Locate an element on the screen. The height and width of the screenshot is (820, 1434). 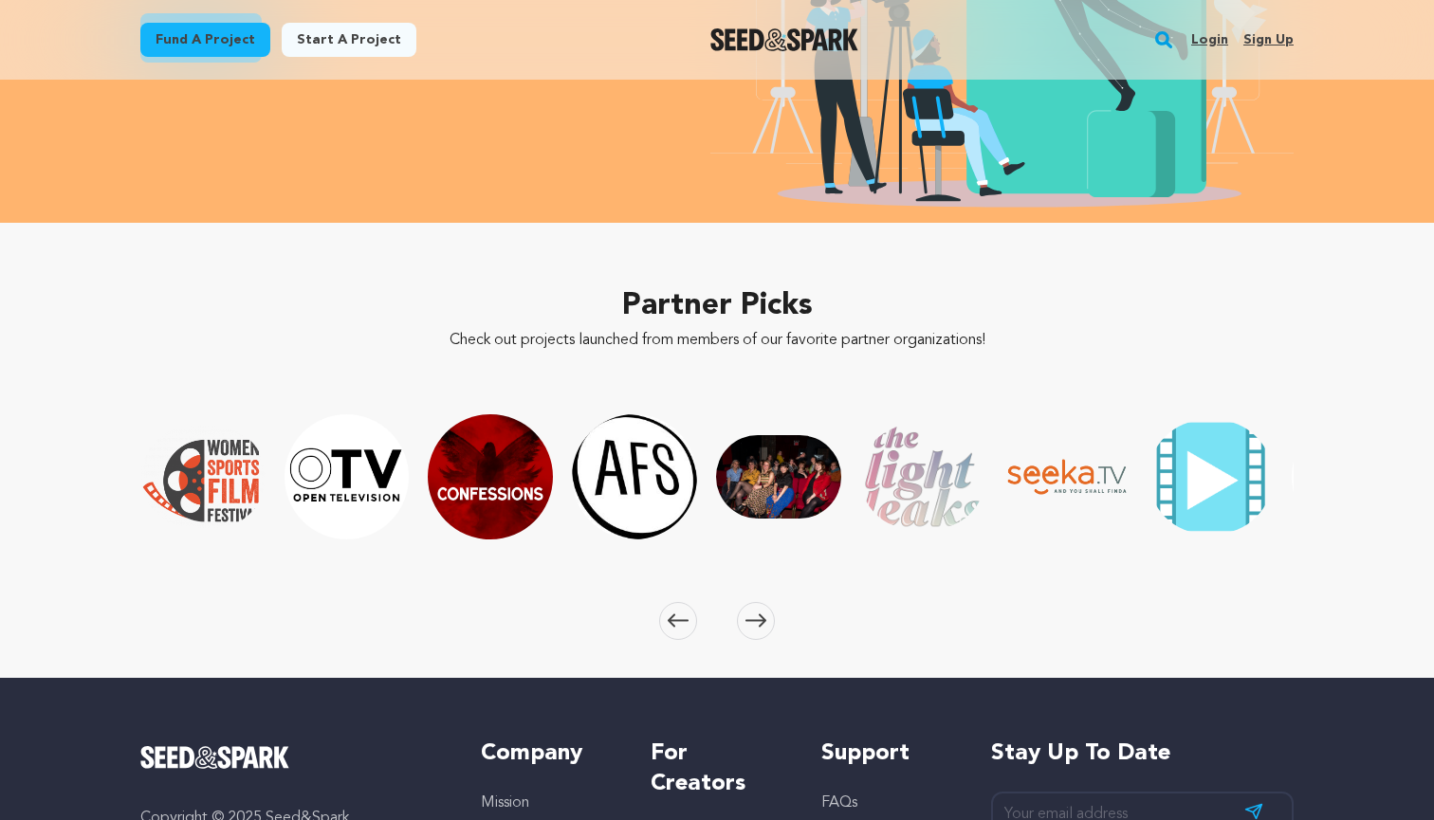
p: Check out projects launched from members of our favorite partner organizations! is located at coordinates (717, 340).